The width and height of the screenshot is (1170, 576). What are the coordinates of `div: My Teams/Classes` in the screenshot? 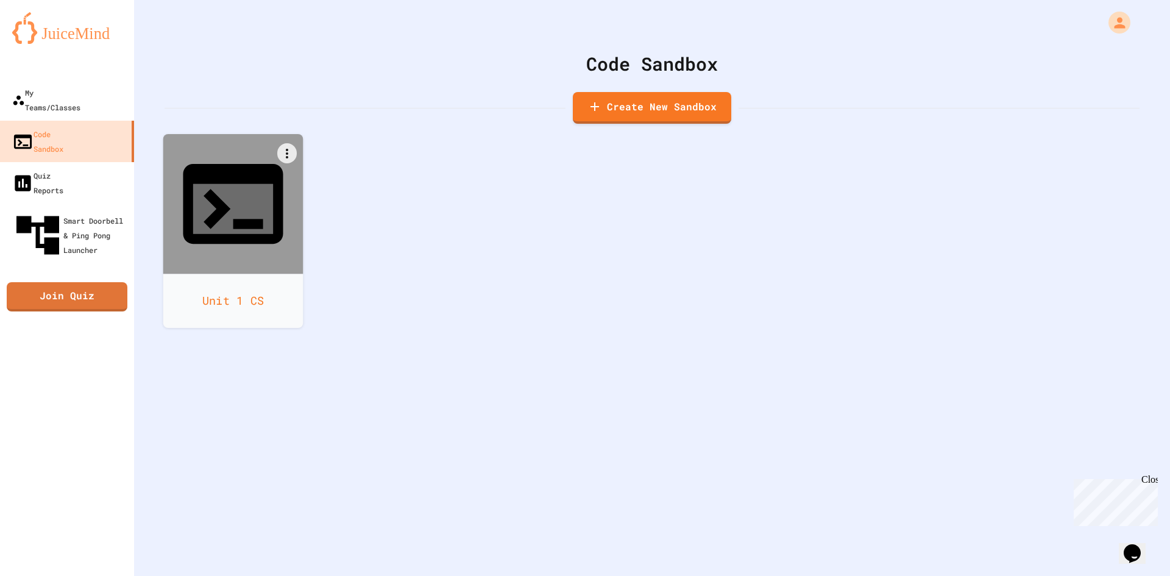 It's located at (46, 100).